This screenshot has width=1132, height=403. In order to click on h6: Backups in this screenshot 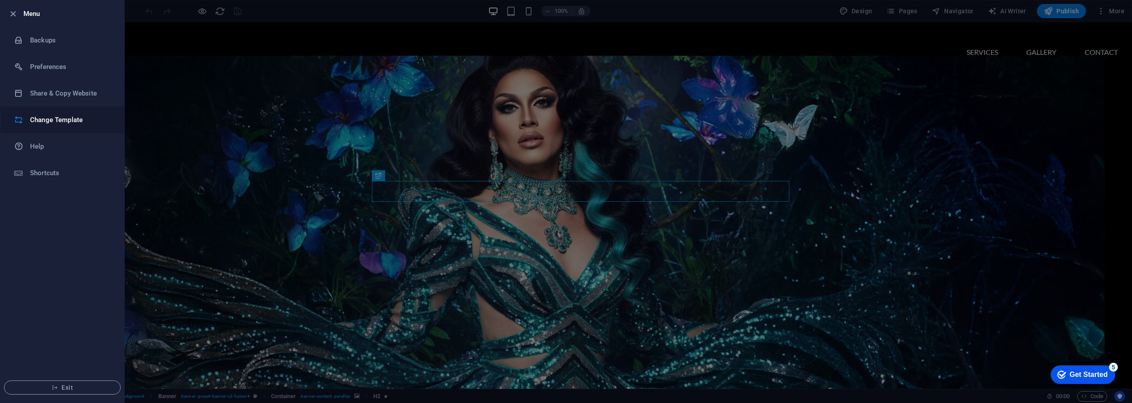, I will do `click(71, 40)`.